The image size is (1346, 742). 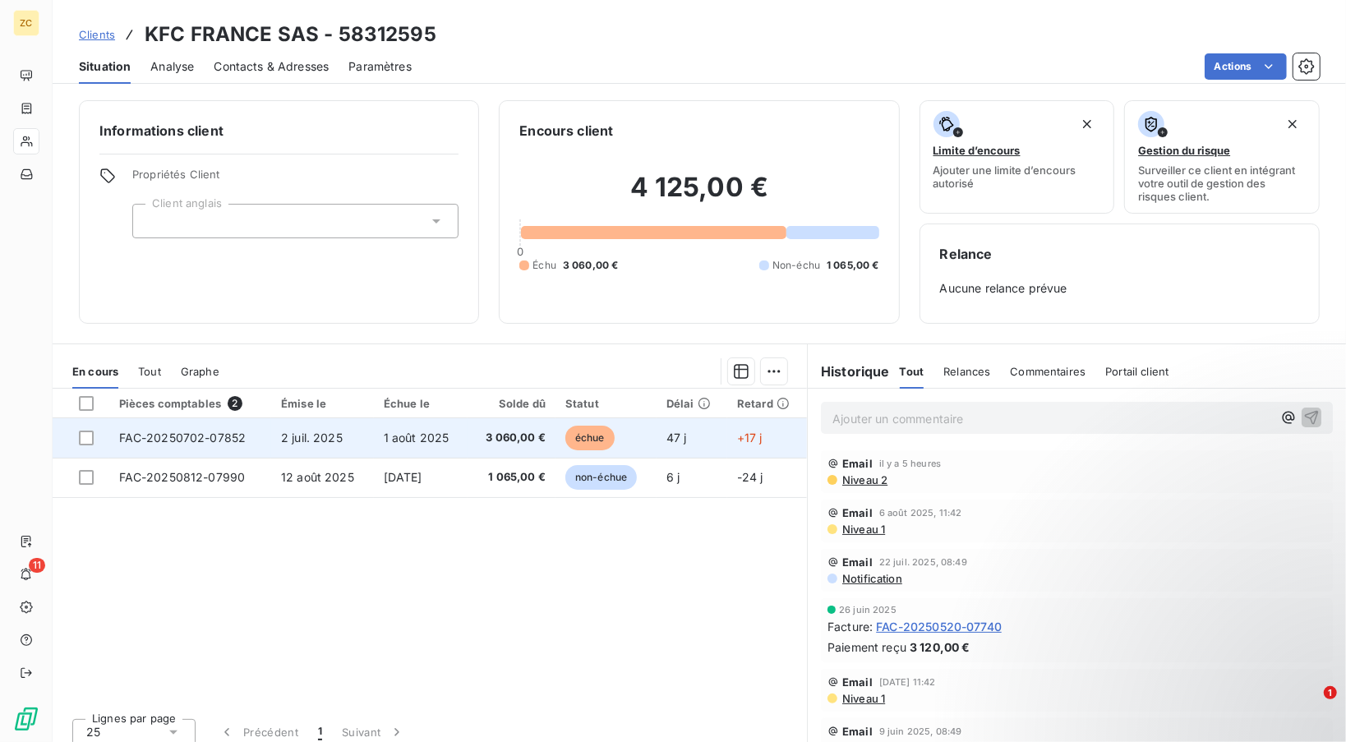 I want to click on span: 26 juin 2025, so click(x=867, y=610).